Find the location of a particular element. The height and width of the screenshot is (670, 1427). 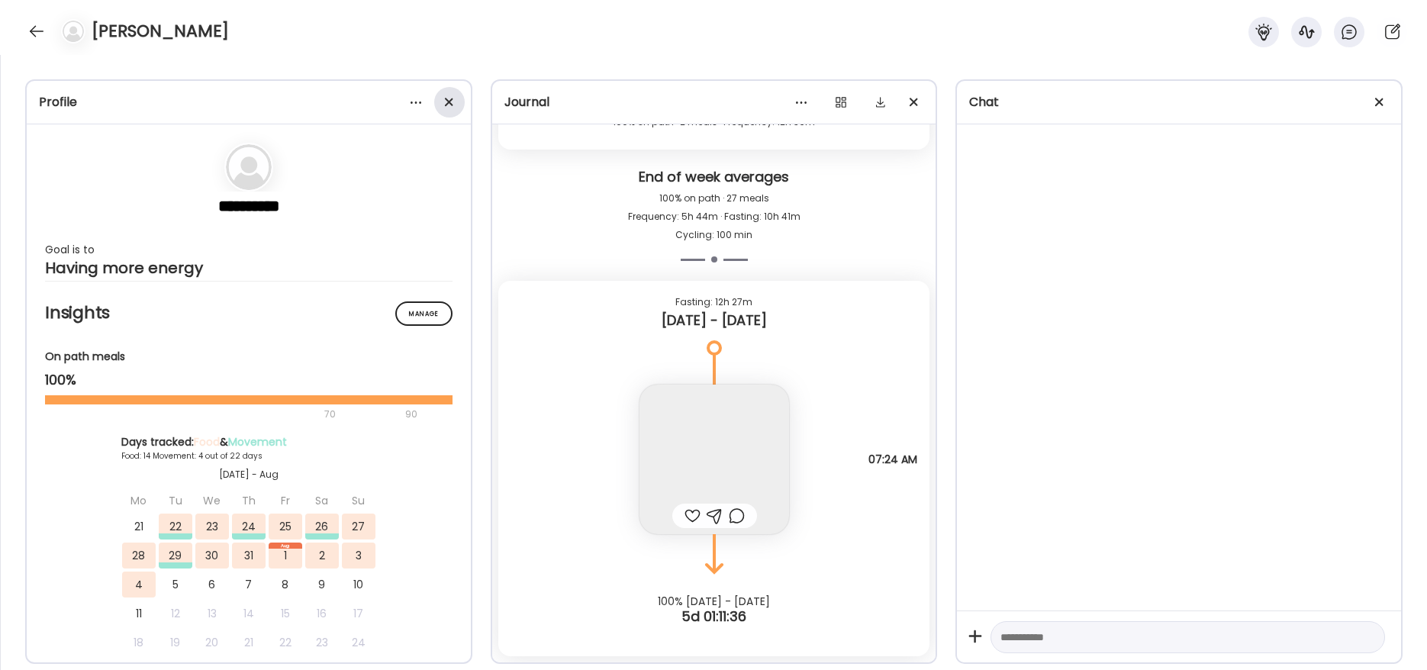

div: 1 is located at coordinates (285, 556).